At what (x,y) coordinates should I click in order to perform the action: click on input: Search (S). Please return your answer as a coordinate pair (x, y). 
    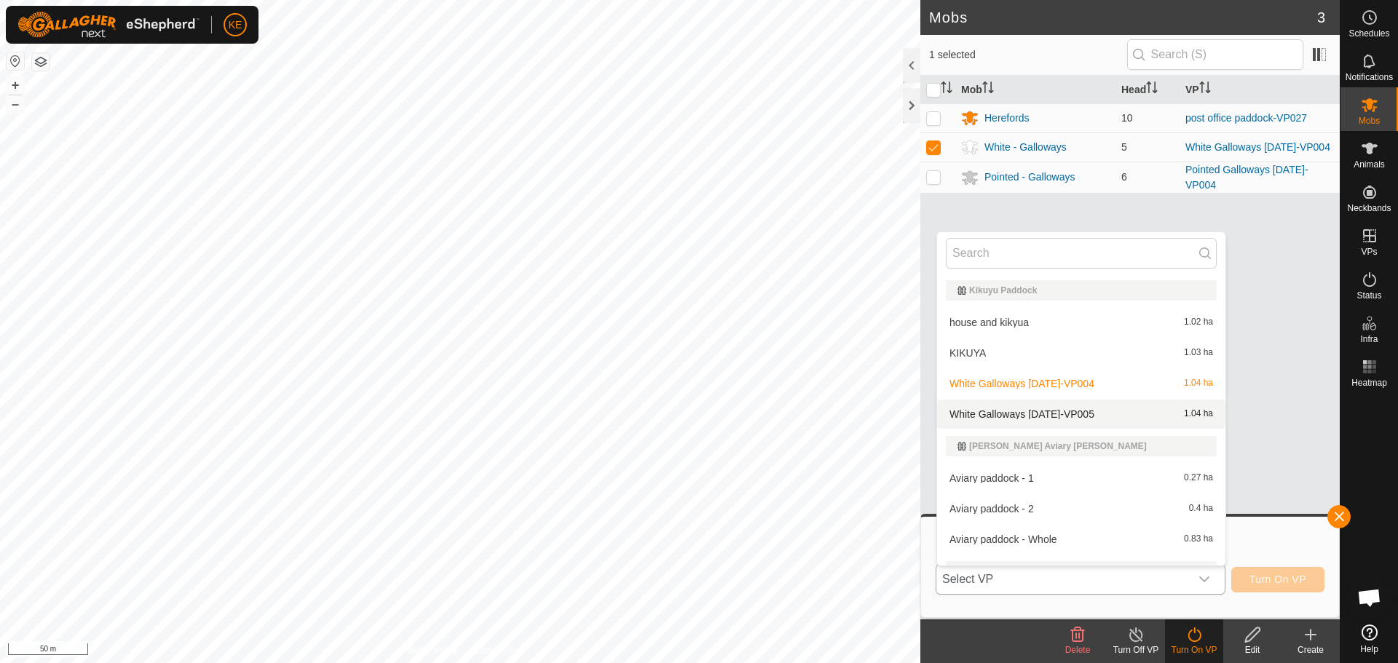
    Looking at the image, I should click on (1215, 55).